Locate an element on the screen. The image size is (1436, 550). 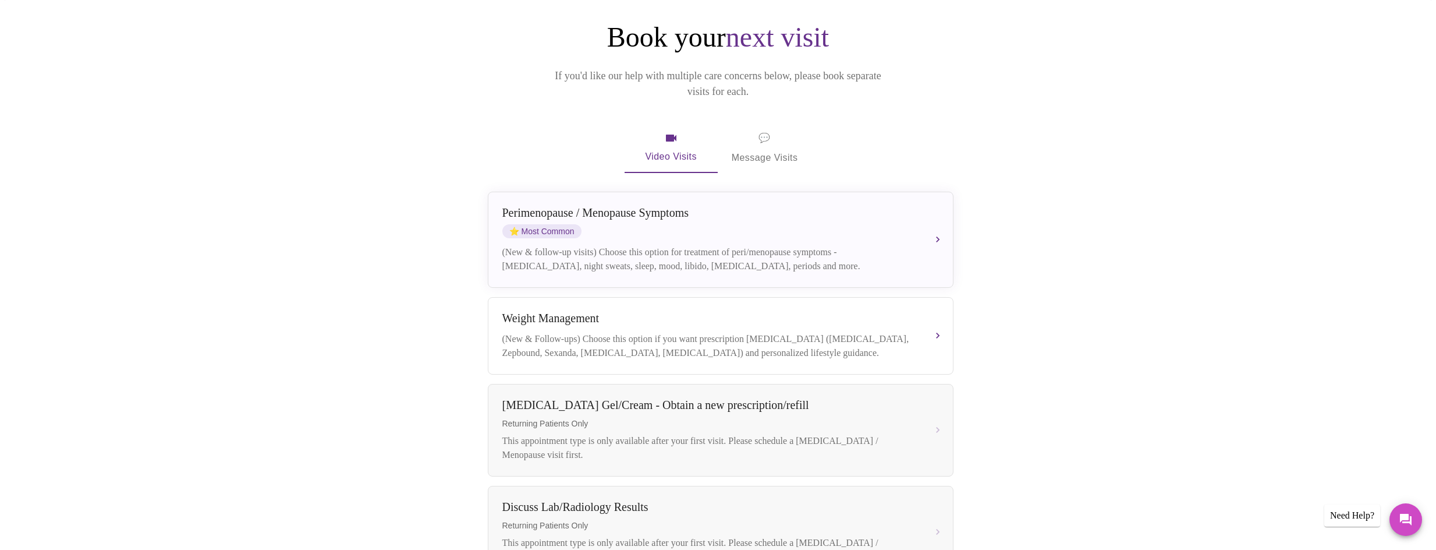
button: Messages is located at coordinates (1406, 519).